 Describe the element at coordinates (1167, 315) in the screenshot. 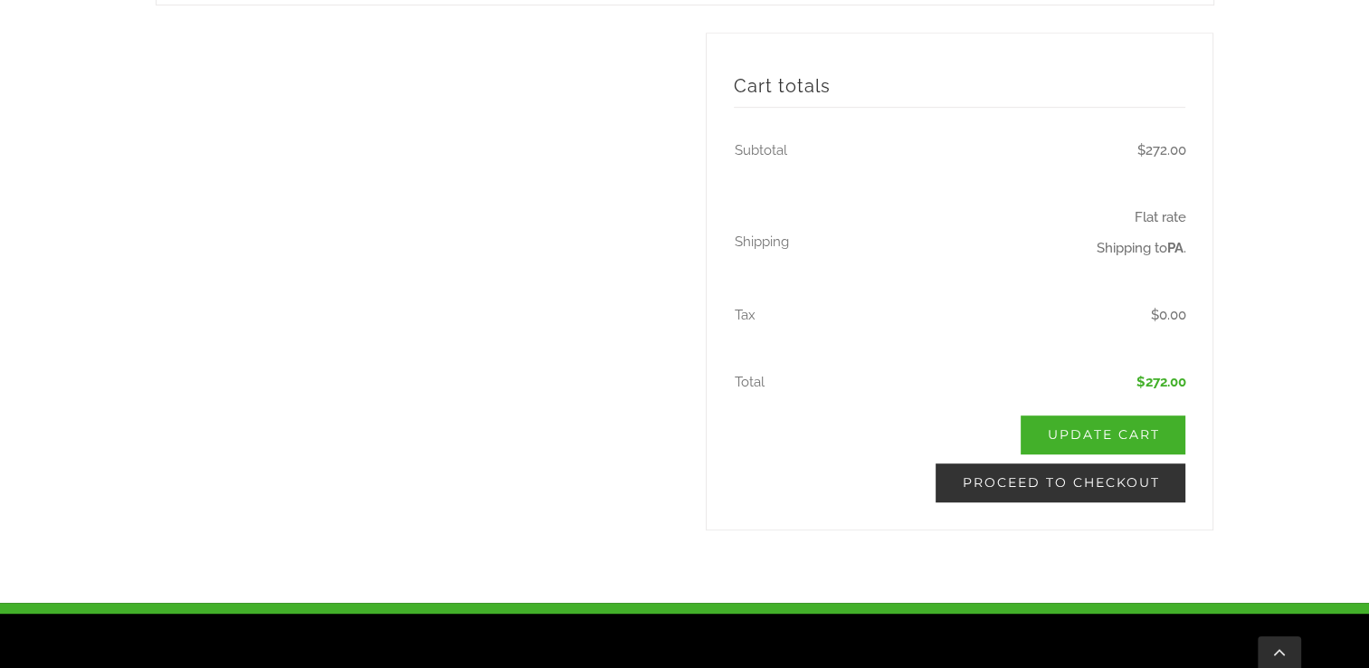

I see `bdi: 0.00` at that location.